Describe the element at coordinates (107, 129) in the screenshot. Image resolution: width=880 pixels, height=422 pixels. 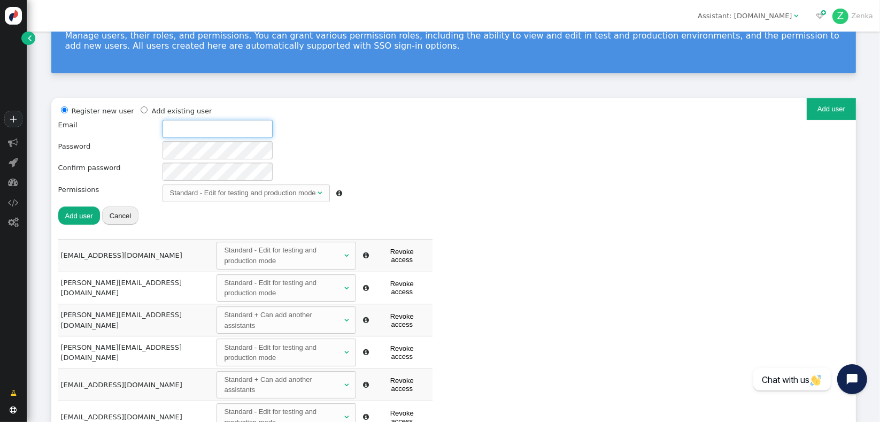
I see `div: Email` at that location.